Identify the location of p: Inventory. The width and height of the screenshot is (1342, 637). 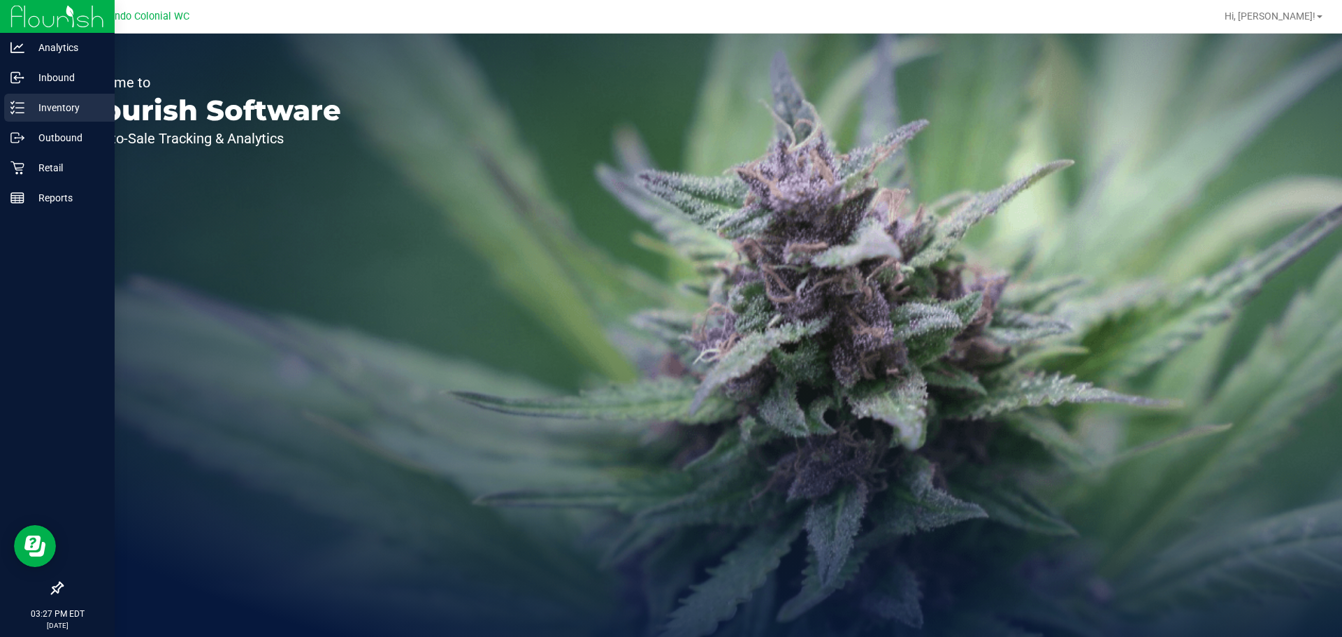
(66, 108).